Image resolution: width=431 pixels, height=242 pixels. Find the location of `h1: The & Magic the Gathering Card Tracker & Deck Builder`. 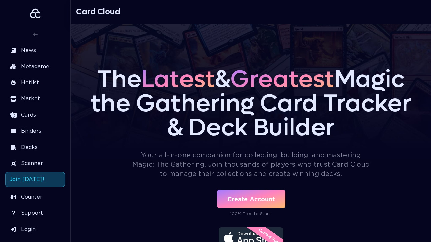

h1: The & Magic the Gathering Card Tracker & Deck Builder is located at coordinates (251, 104).